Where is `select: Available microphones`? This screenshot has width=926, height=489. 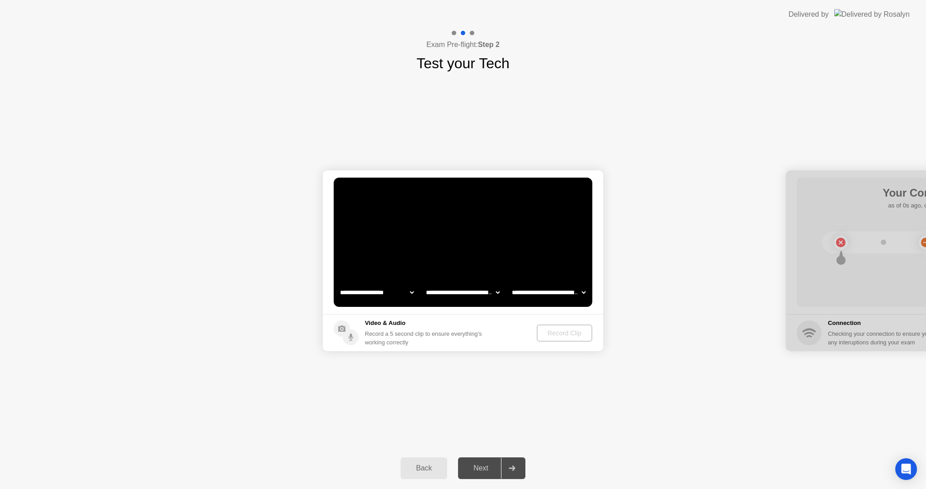 select: Available microphones is located at coordinates (548, 293).